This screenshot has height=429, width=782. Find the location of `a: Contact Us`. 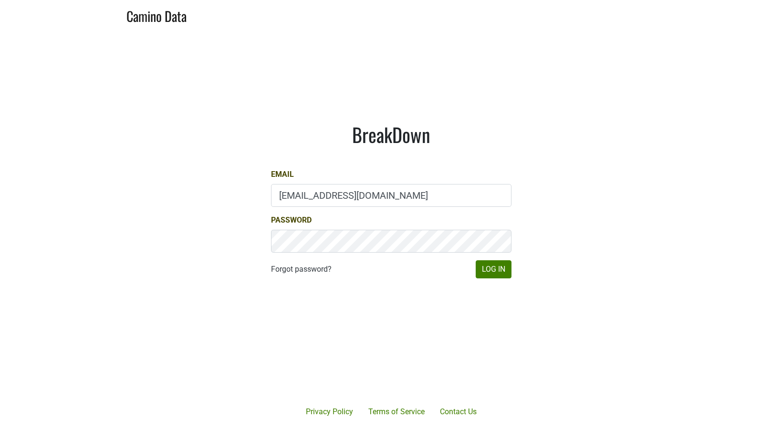

a: Contact Us is located at coordinates (458, 412).